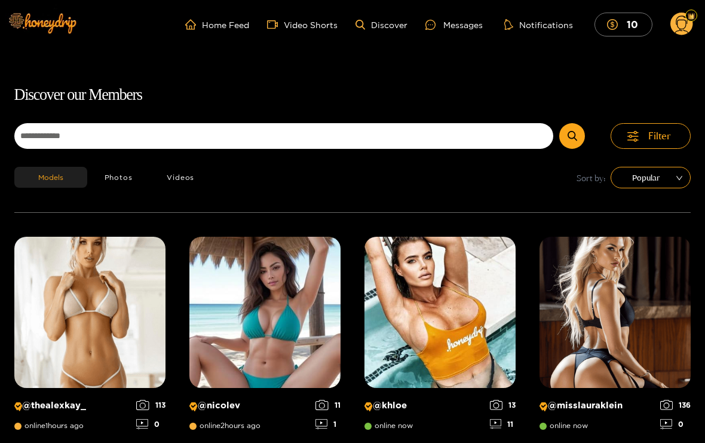 This screenshot has height=443, width=705. What do you see at coordinates (381, 24) in the screenshot?
I see `a: Discover` at bounding box center [381, 24].